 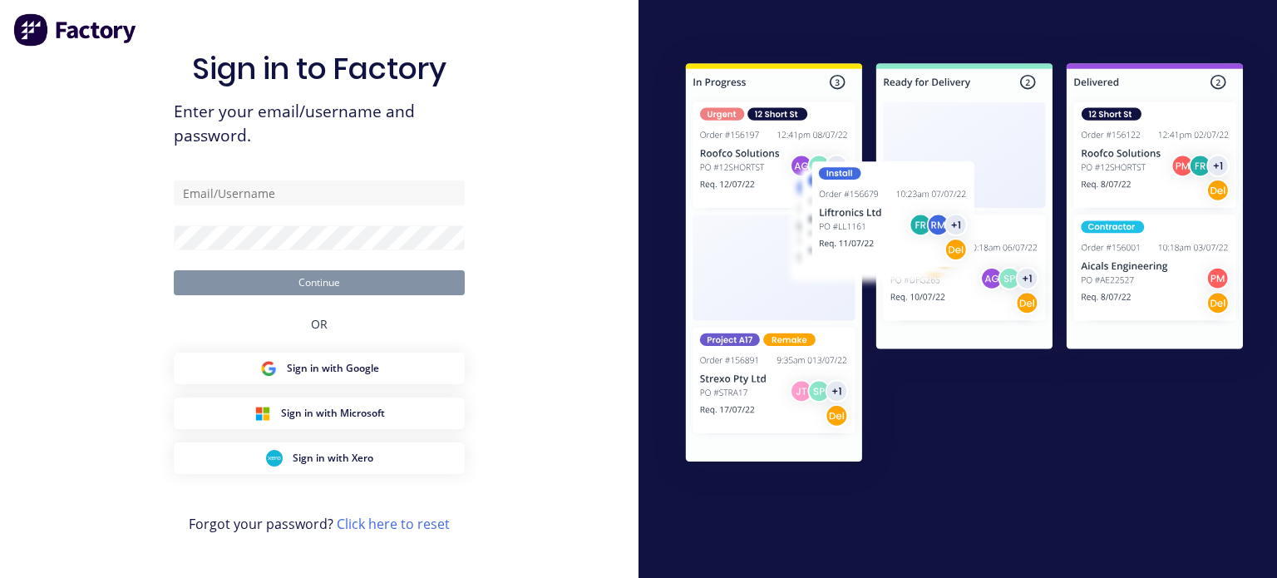 I want to click on h1: Sign in to Factory, so click(x=319, y=68).